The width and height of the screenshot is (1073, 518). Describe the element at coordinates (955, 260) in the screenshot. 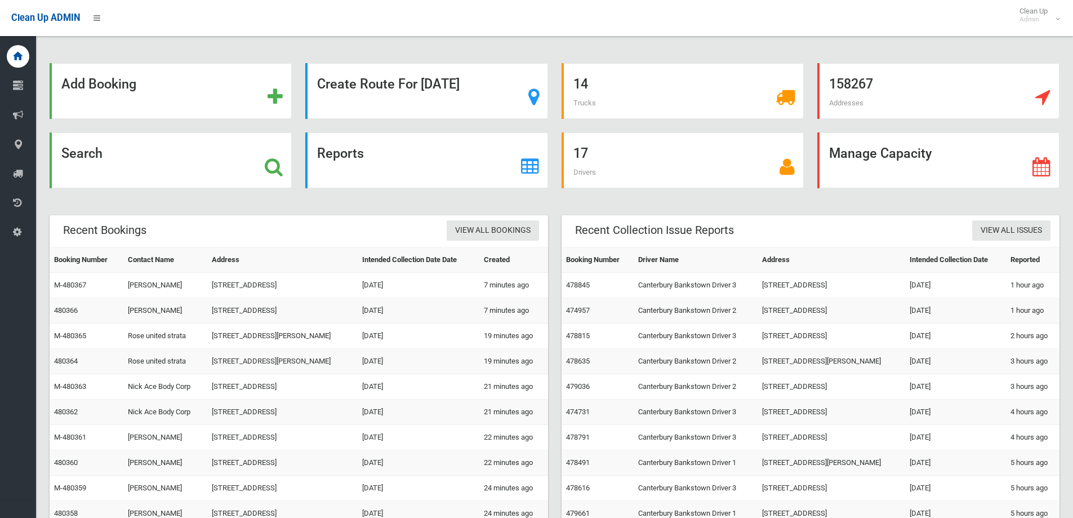

I see `th: Intended Collection Date` at that location.